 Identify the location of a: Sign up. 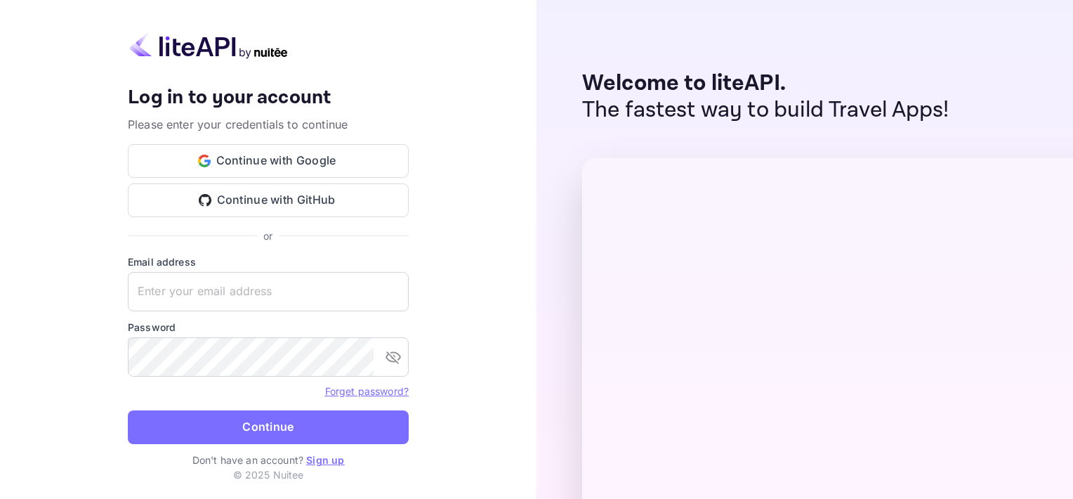
(325, 459).